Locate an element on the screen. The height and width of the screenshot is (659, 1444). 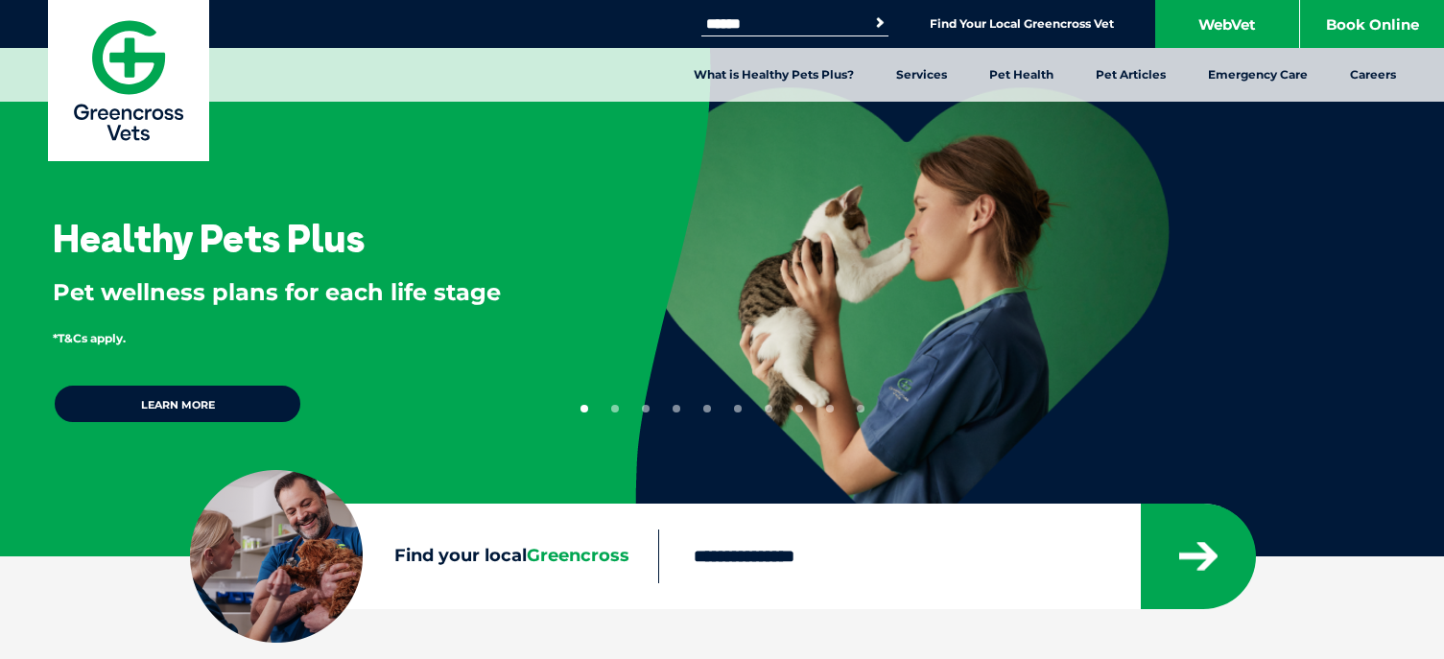
button: 4 of 10 is located at coordinates (677, 409).